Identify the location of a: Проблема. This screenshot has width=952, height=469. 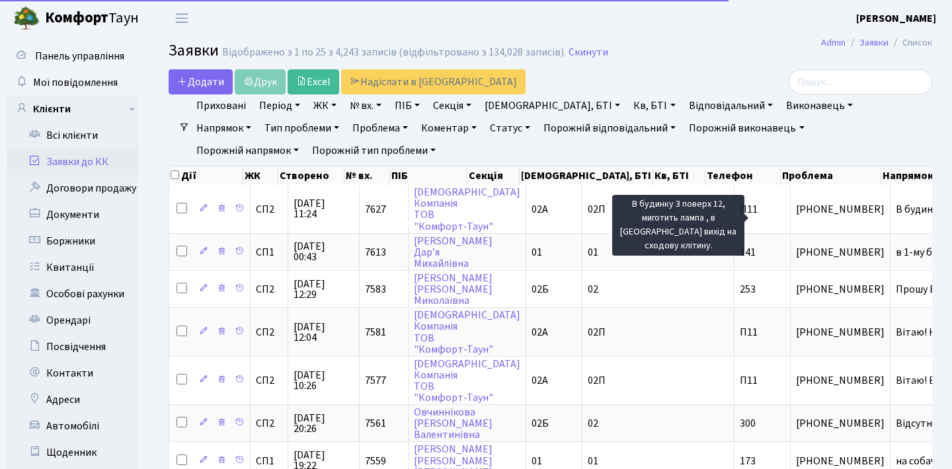
(380, 128).